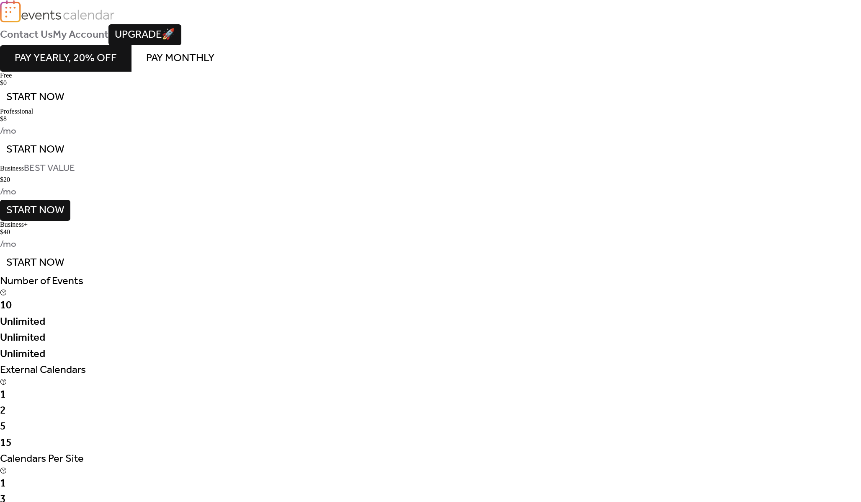 Image resolution: width=861 pixels, height=502 pixels. I want to click on span: My Account, so click(80, 35).